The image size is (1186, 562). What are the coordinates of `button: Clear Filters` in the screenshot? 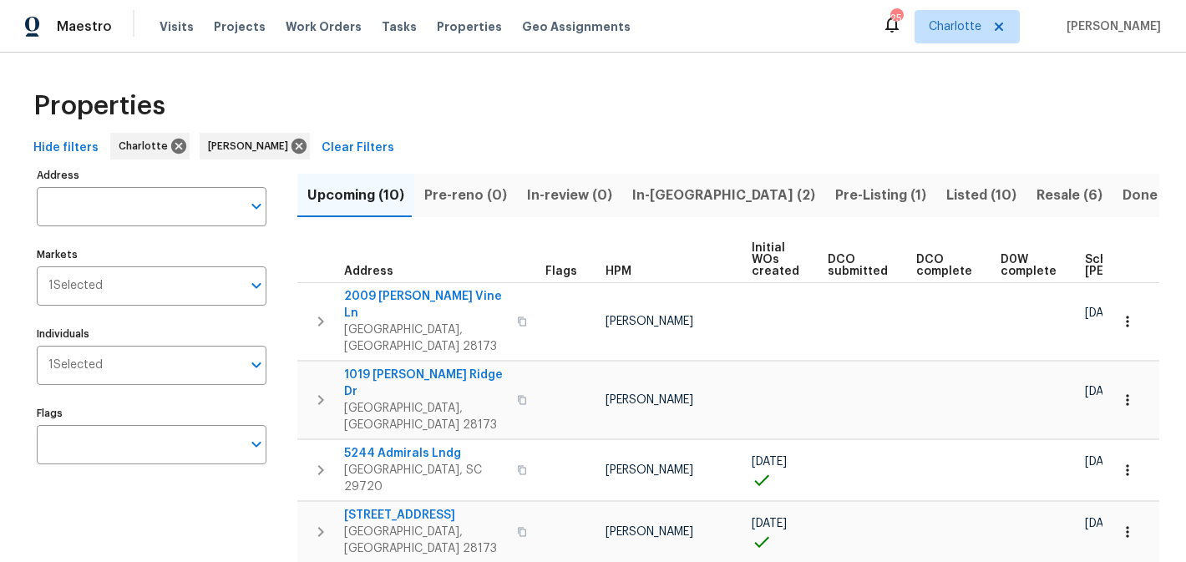 It's located at (357, 148).